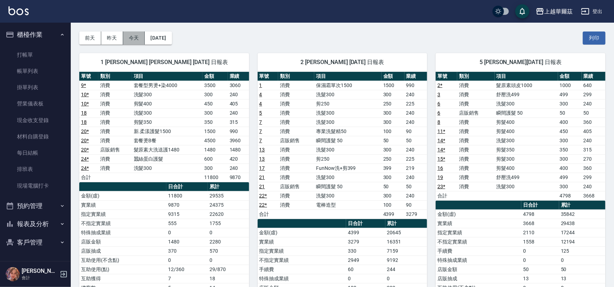 This screenshot has width=614, height=287. What do you see at coordinates (558, 11) in the screenshot?
I see `div: 上越華爾茲` at bounding box center [558, 11].